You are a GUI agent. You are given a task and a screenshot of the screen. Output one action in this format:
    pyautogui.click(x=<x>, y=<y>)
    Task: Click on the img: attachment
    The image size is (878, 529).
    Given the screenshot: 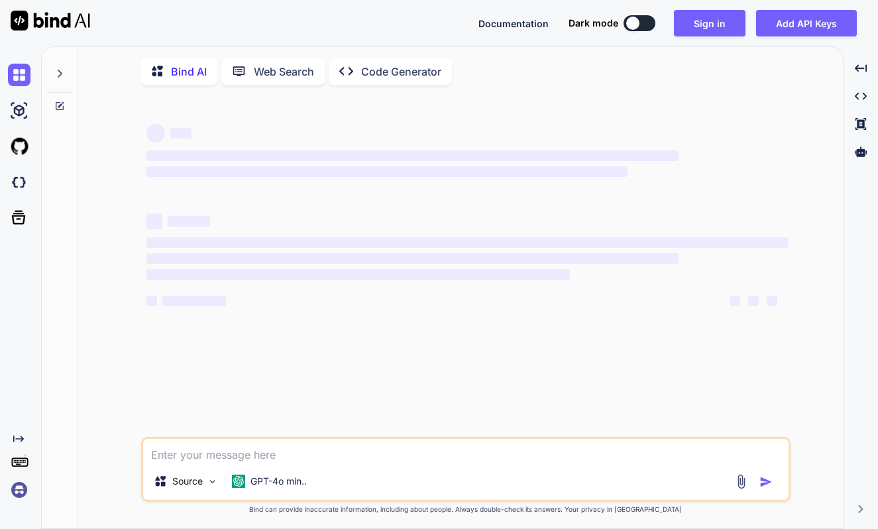 What is the action you would take?
    pyautogui.click(x=741, y=481)
    